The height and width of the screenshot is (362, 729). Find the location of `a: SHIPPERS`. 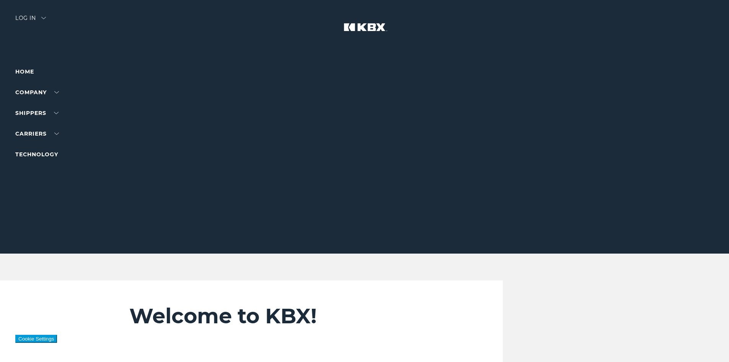

a: SHIPPERS is located at coordinates (37, 113).